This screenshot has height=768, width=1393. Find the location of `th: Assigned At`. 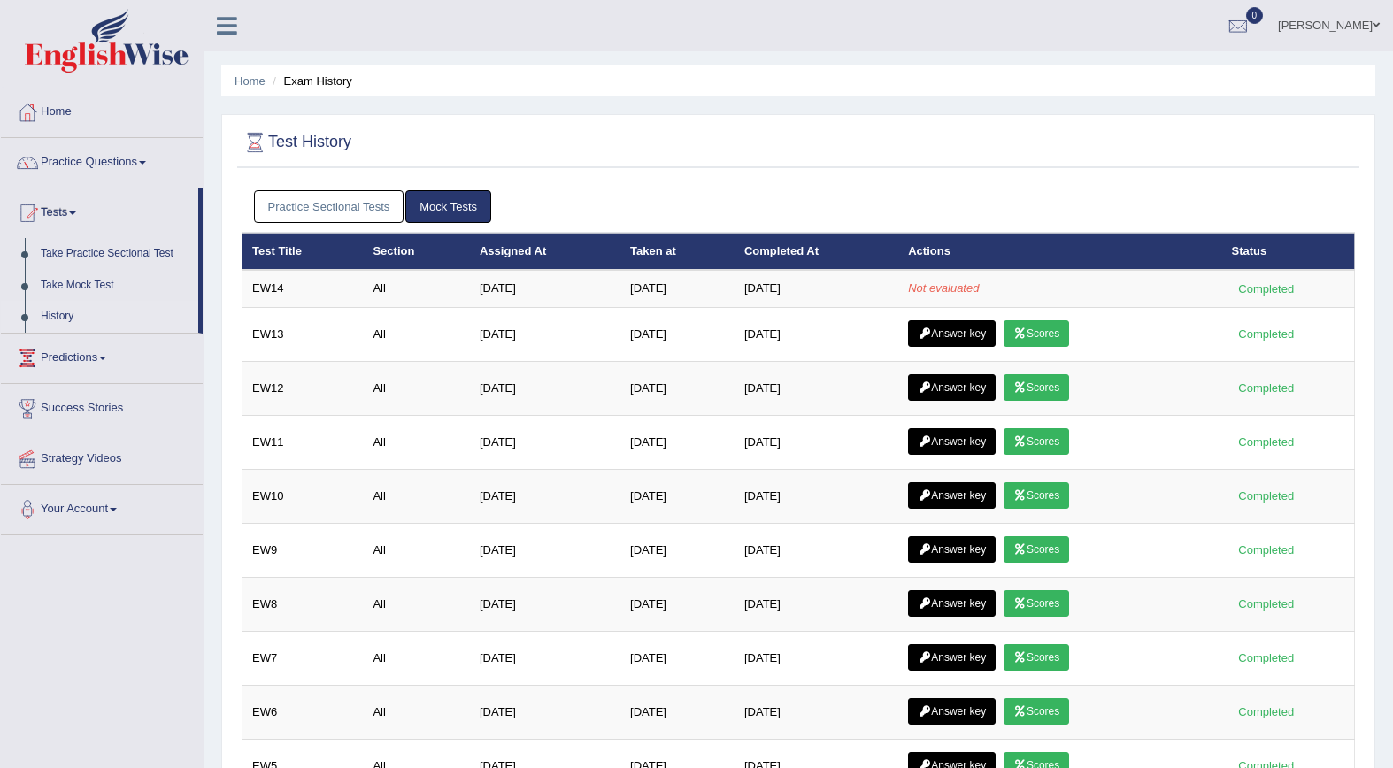

th: Assigned At is located at coordinates (545, 251).